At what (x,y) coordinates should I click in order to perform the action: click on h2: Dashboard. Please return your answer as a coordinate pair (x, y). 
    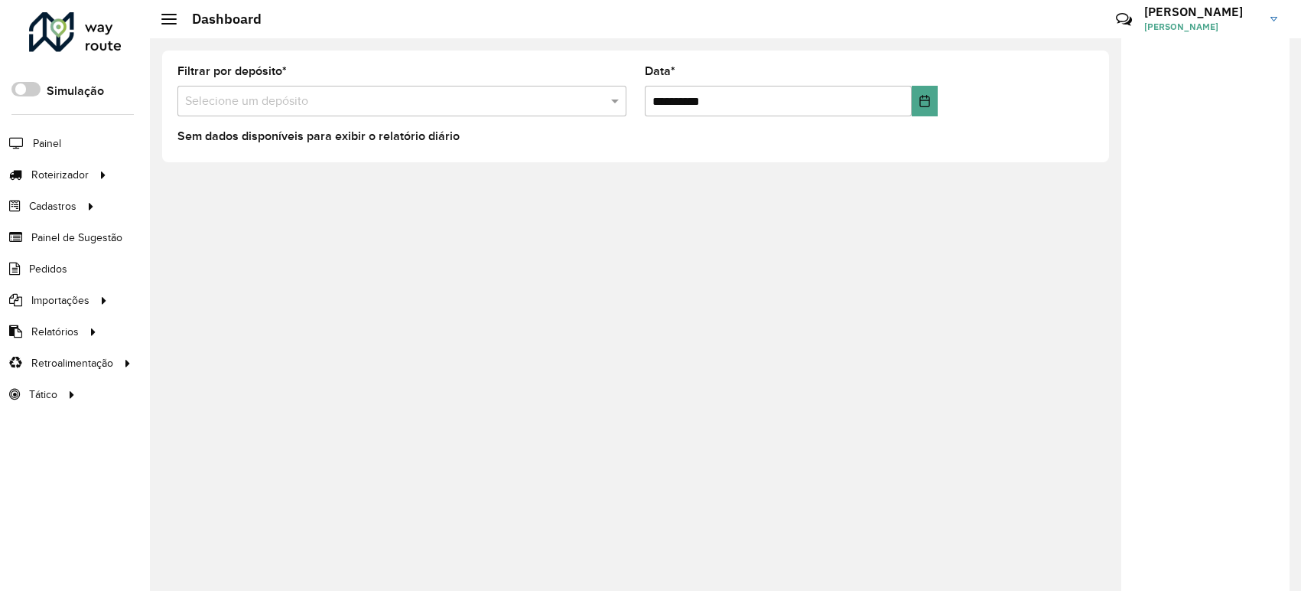
    Looking at the image, I should click on (219, 19).